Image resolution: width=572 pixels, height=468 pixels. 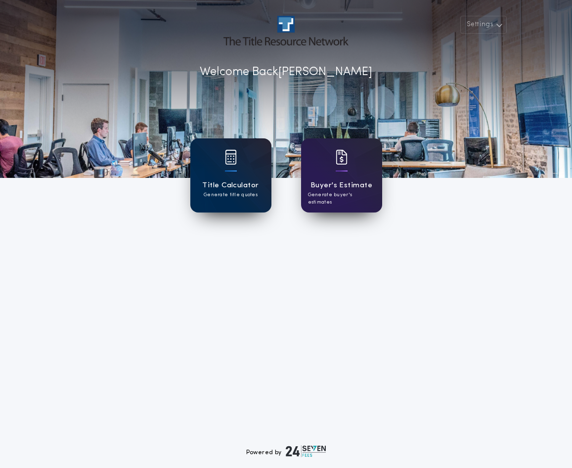 What do you see at coordinates (306, 452) in the screenshot?
I see `img: logo` at bounding box center [306, 452].